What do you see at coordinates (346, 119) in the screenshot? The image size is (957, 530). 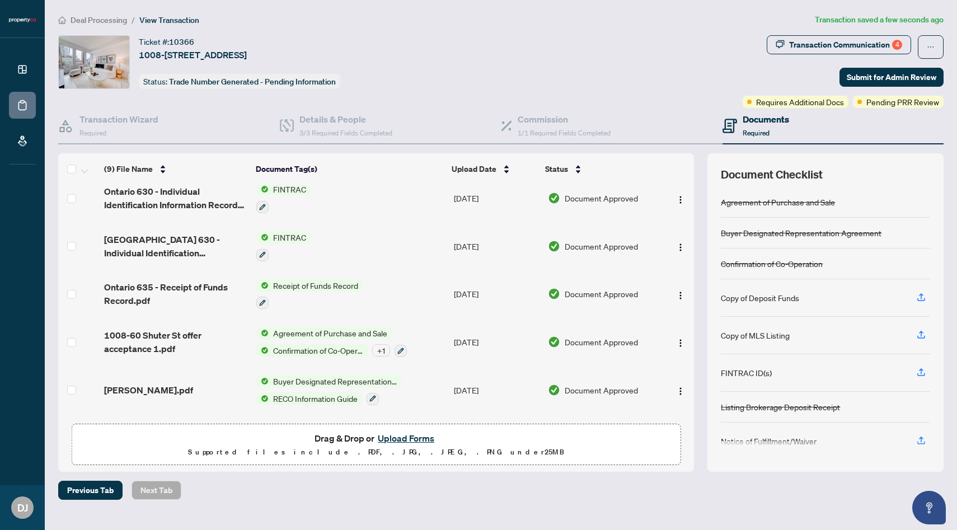 I see `h4: Details & People` at bounding box center [346, 119].